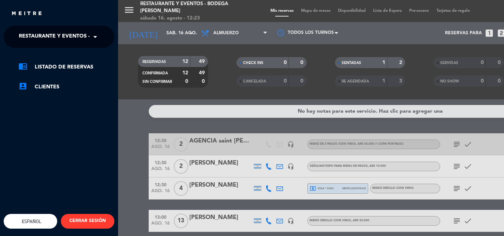  I want to click on i: account_box, so click(23, 86).